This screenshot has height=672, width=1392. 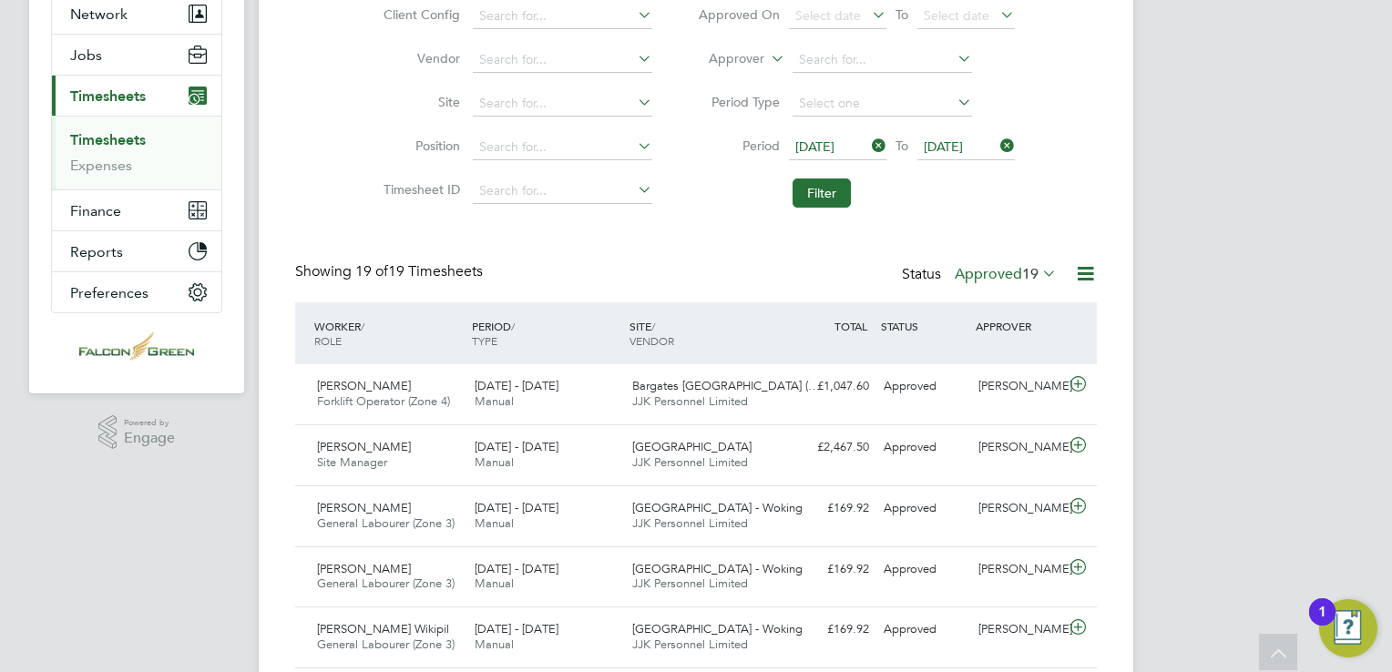 I want to click on button: Open Resource Center, 1 new notification, so click(x=1348, y=629).